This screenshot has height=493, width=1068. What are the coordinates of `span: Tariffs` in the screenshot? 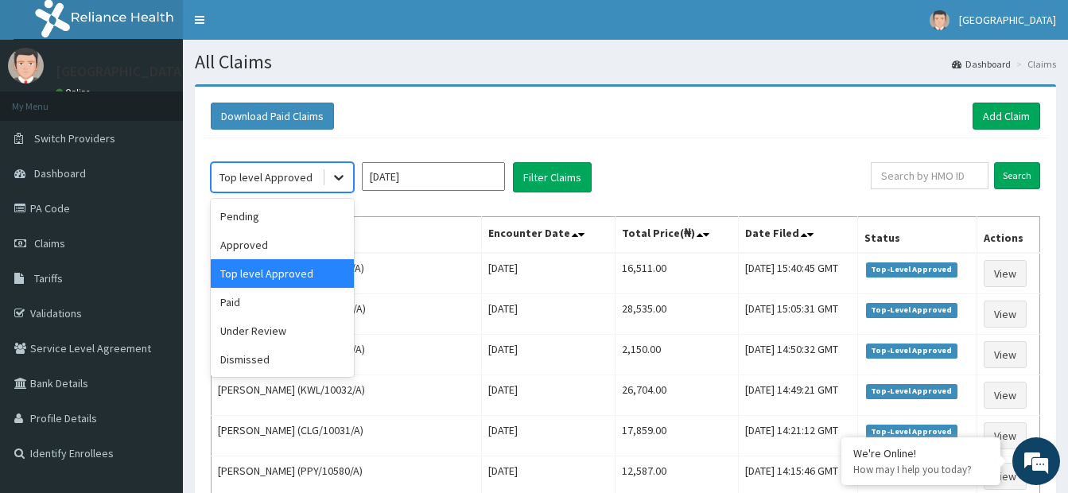 It's located at (49, 278).